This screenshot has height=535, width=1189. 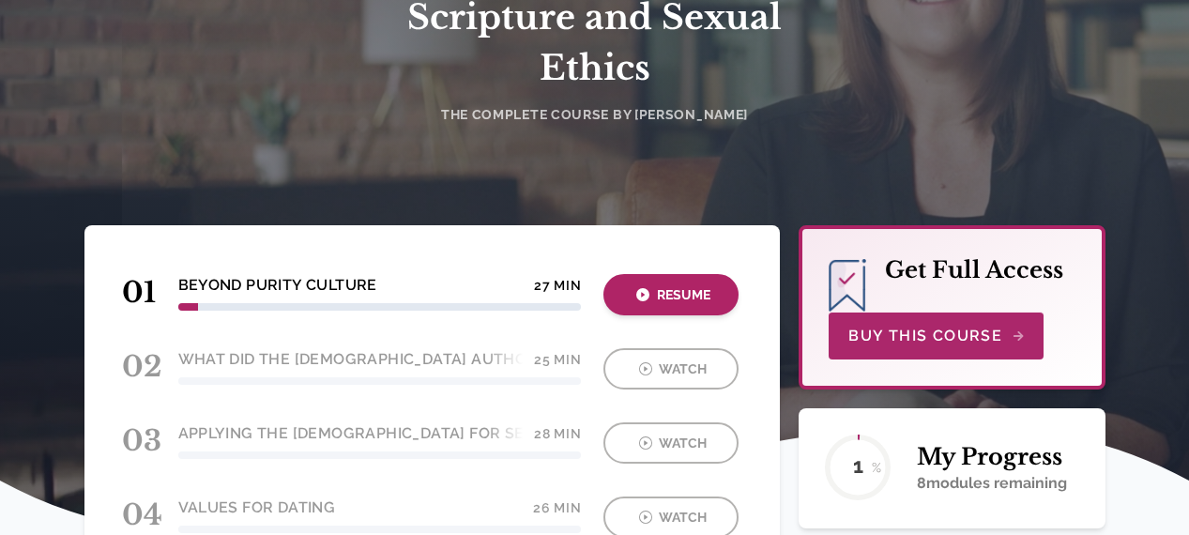 I want to click on h2: Get Full Access, so click(x=974, y=270).